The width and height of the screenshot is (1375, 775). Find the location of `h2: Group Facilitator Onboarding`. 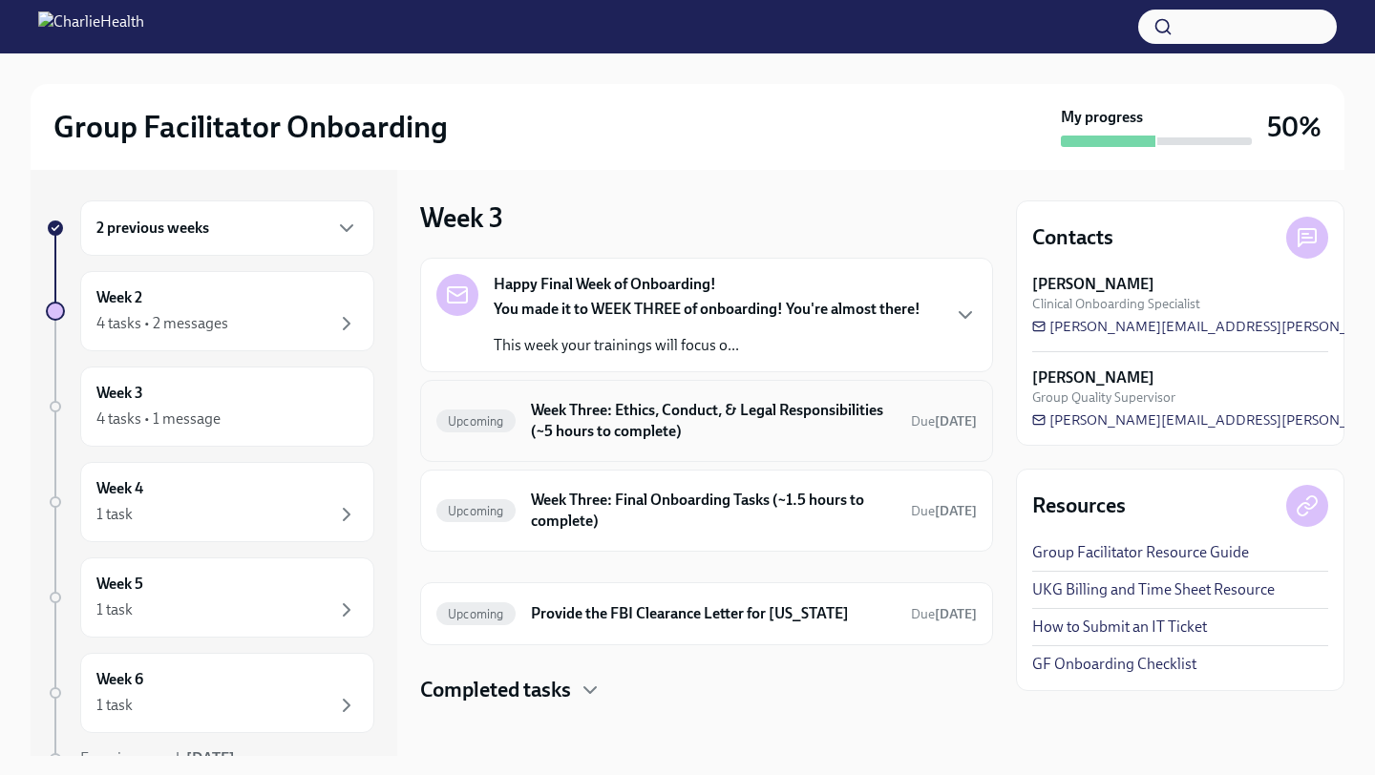

h2: Group Facilitator Onboarding is located at coordinates (250, 127).